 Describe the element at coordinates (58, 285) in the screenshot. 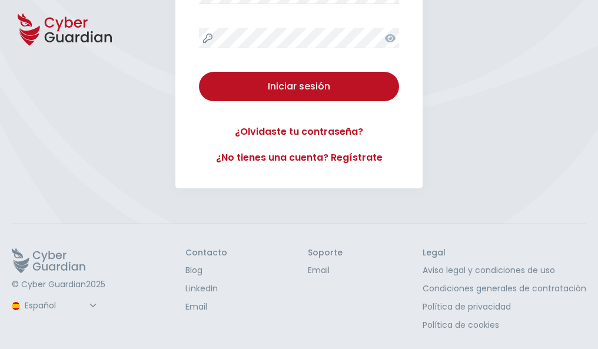

I see `p: © Cyber Guardian 2025` at that location.